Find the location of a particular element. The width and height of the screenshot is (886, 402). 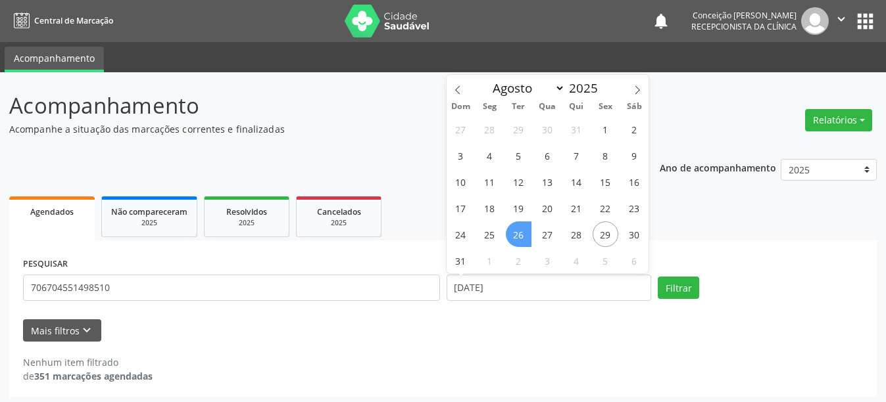

span: Agosto 6, 2025 is located at coordinates (547, 155).